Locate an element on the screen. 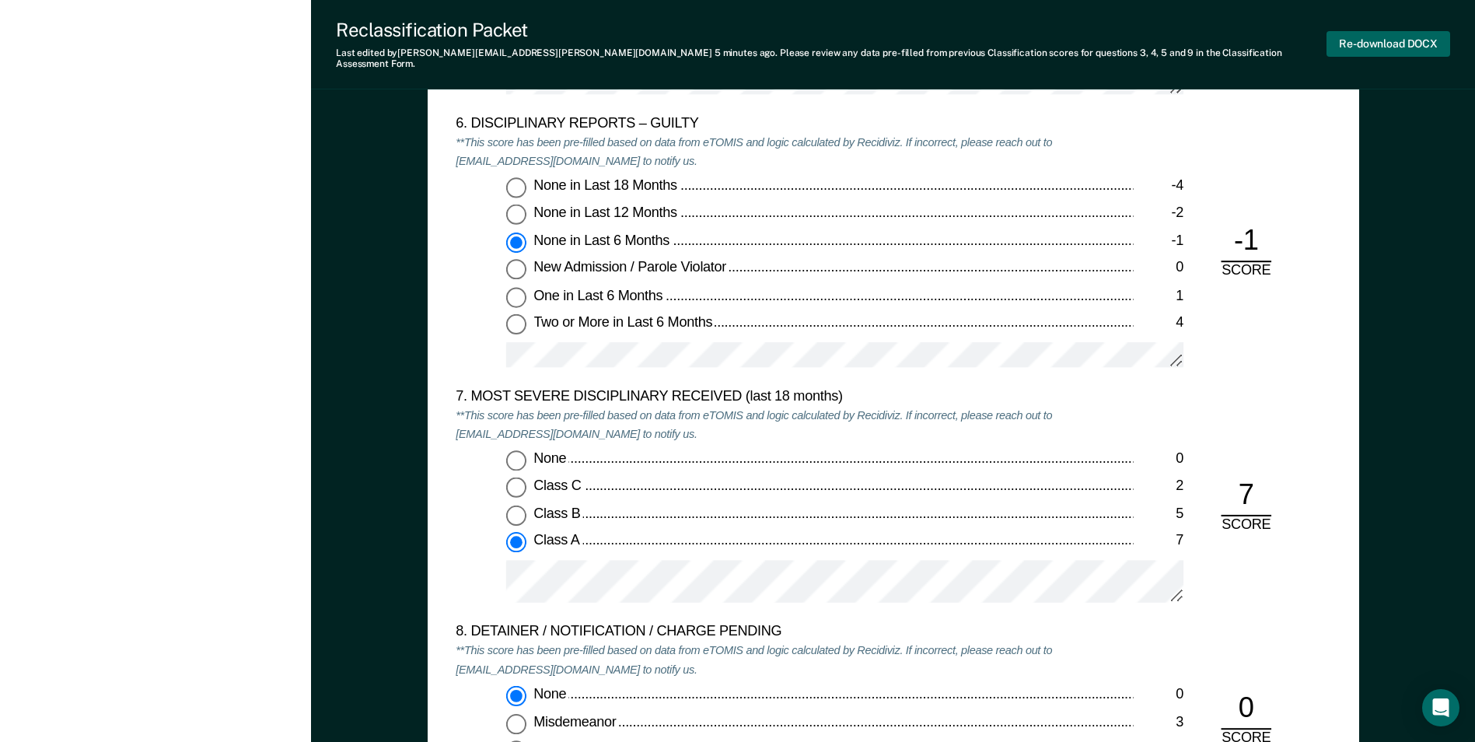 Image resolution: width=1475 pixels, height=742 pixels. div: 6. DISCIPLINARY REPORTS – GUILTY is located at coordinates (794, 124).